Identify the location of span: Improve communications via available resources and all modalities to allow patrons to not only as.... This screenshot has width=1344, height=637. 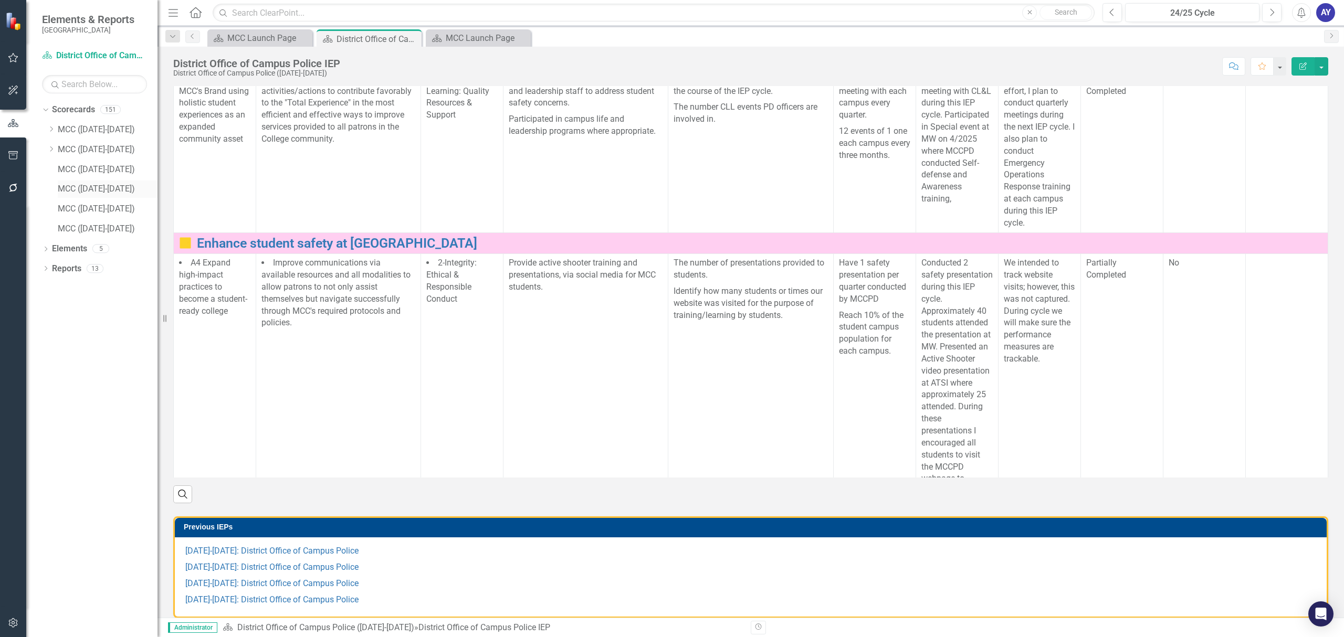
(336, 292).